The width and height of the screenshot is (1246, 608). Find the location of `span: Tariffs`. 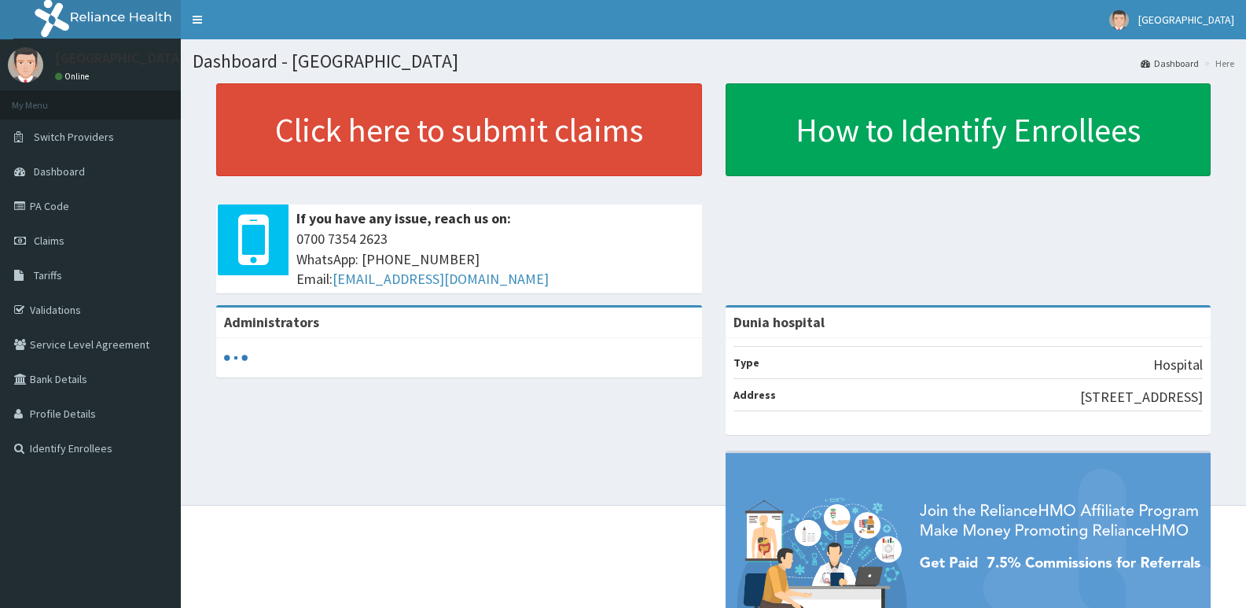

span: Tariffs is located at coordinates (48, 275).